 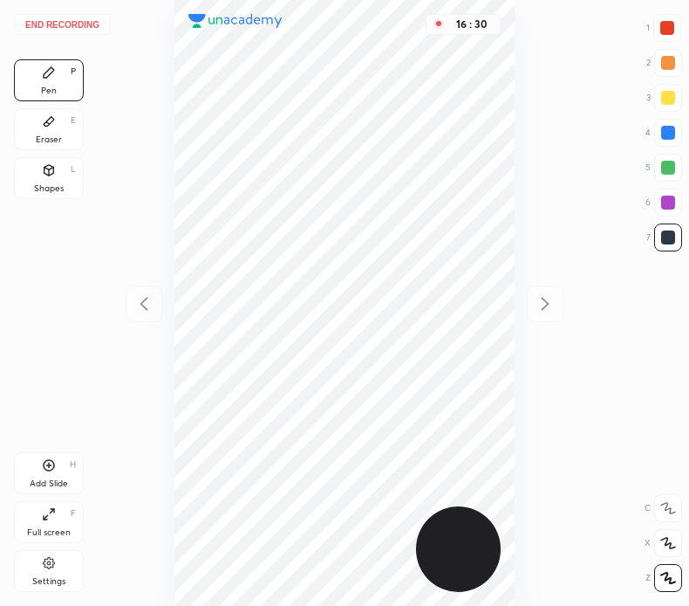 I want to click on div: P, so click(x=73, y=72).